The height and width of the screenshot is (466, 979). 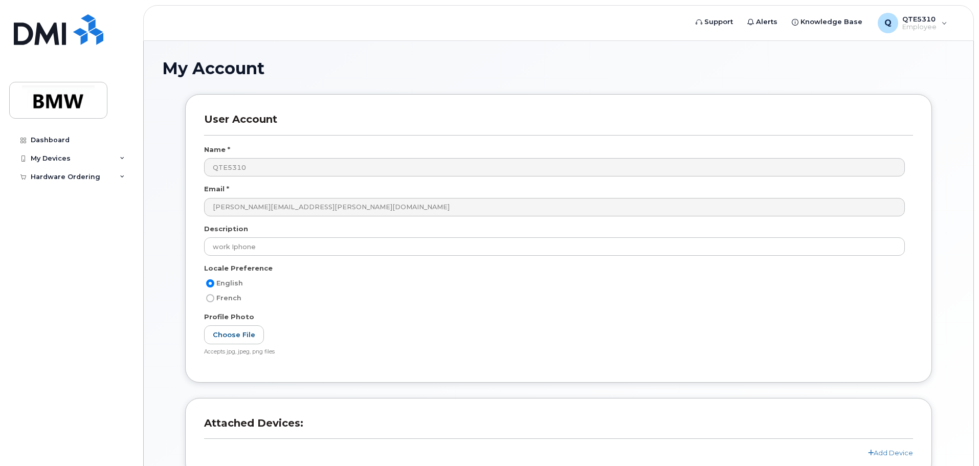 What do you see at coordinates (217, 149) in the screenshot?
I see `label: Name *` at bounding box center [217, 149].